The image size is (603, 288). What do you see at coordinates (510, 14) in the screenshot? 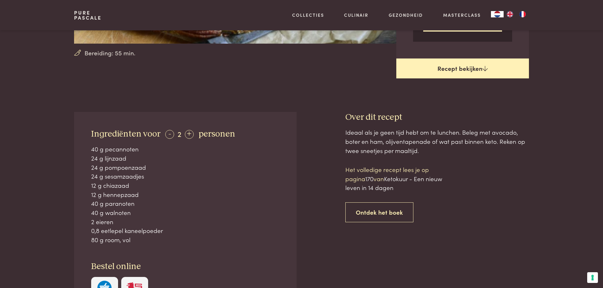
I see `a: EN` at bounding box center [510, 14].